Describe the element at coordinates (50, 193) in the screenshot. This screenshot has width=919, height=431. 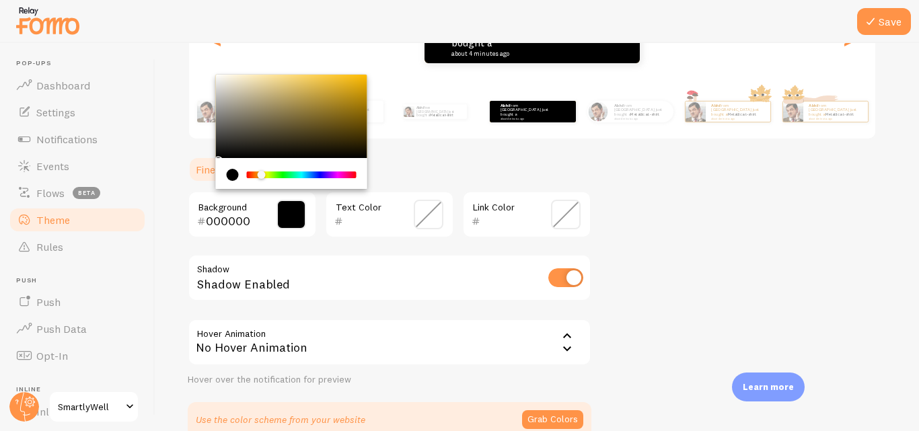
I see `span: Flows` at that location.